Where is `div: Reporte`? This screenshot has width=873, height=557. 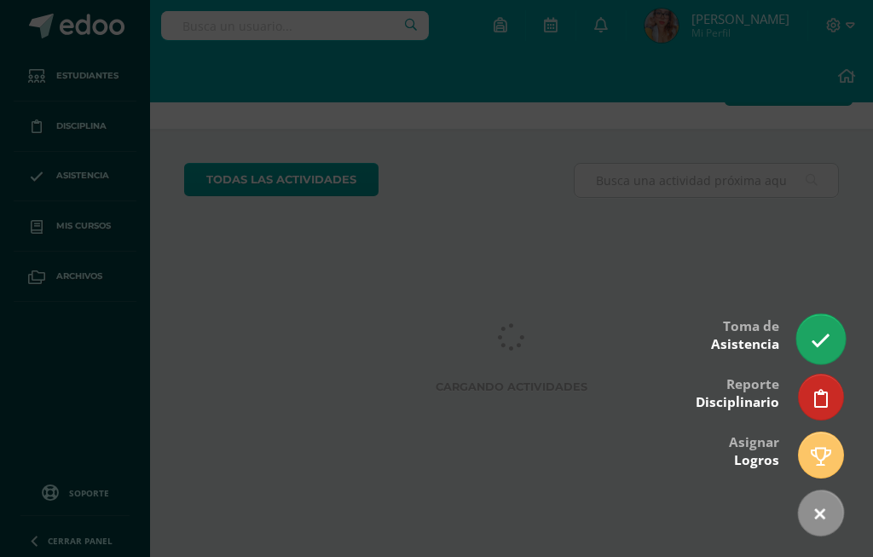 div: Reporte is located at coordinates (738, 391).